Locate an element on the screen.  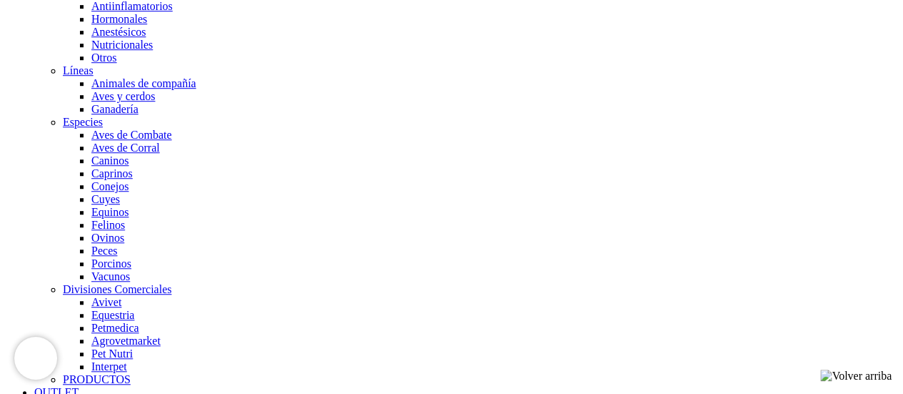
span: Ovinos is located at coordinates (108, 237).